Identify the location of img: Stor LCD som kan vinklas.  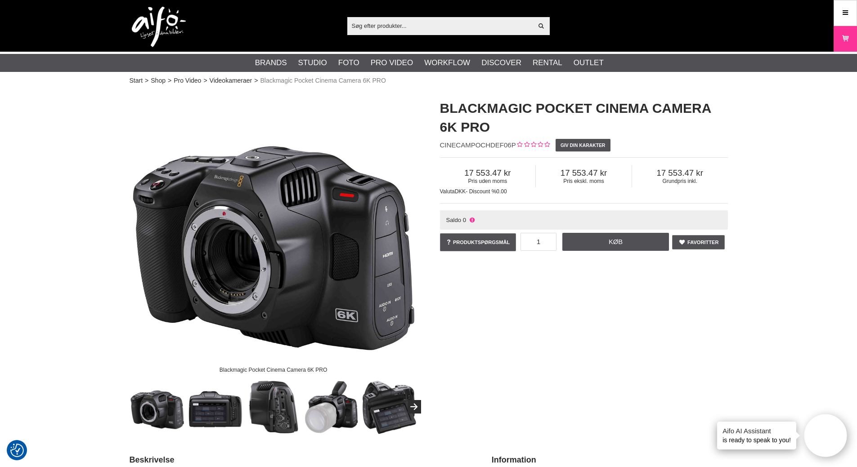
(389, 407).